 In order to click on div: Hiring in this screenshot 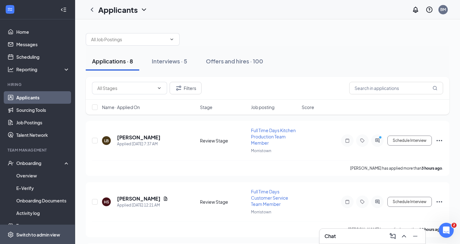, I will do `click(38, 84)`.